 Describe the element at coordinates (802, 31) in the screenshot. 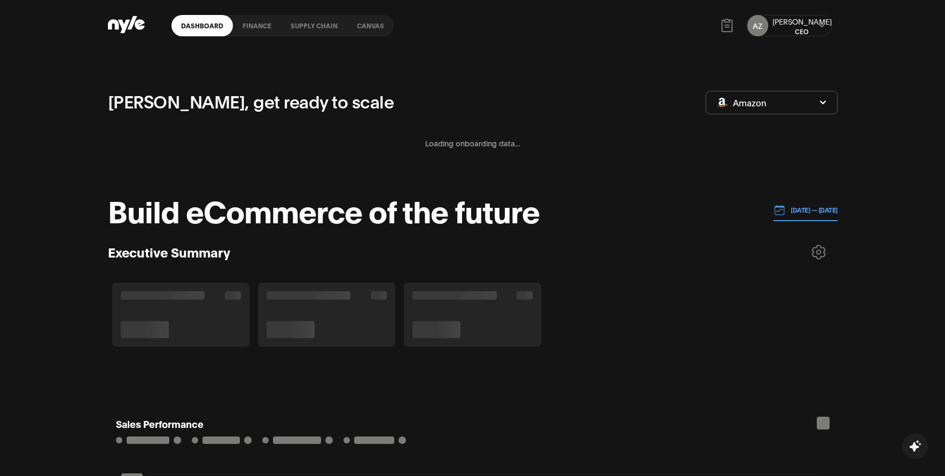

I see `div: CEO` at that location.